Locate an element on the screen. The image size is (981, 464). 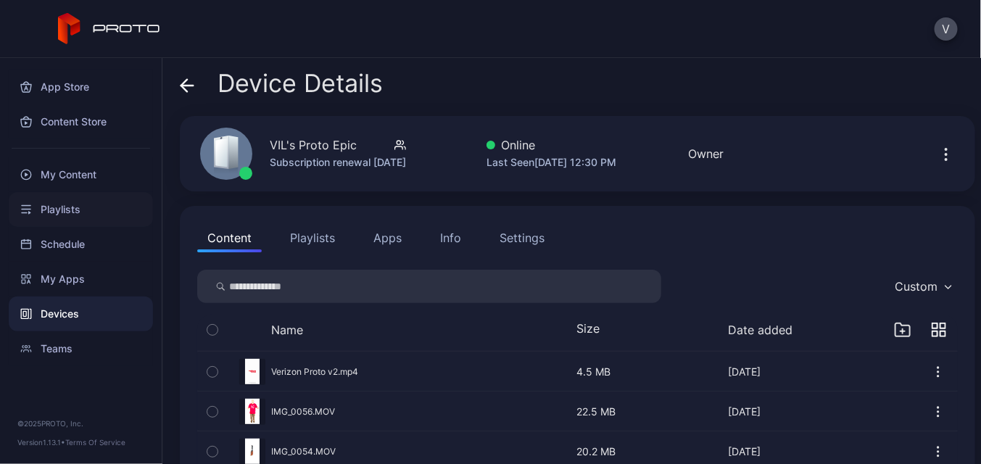
a: Playlists is located at coordinates (80, 209).